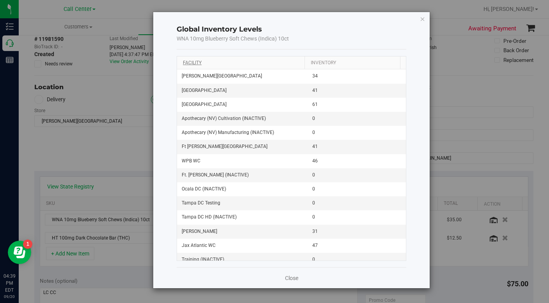 This screenshot has height=303, width=549. Describe the element at coordinates (5, 4) in the screenshot. I see `span: 1` at that location.